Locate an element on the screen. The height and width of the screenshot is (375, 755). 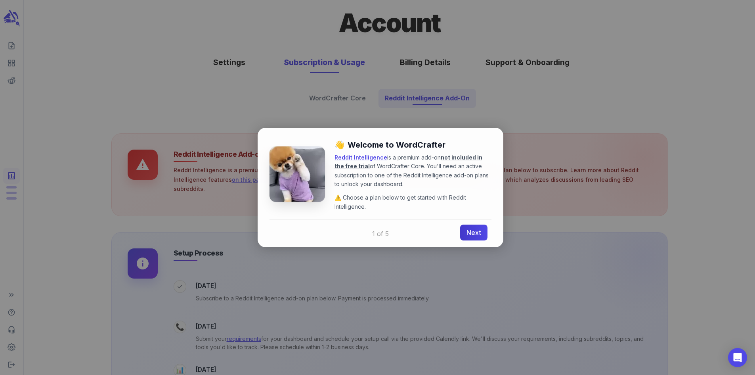
h2: Welcome to WordCrafter is located at coordinates (413, 145).